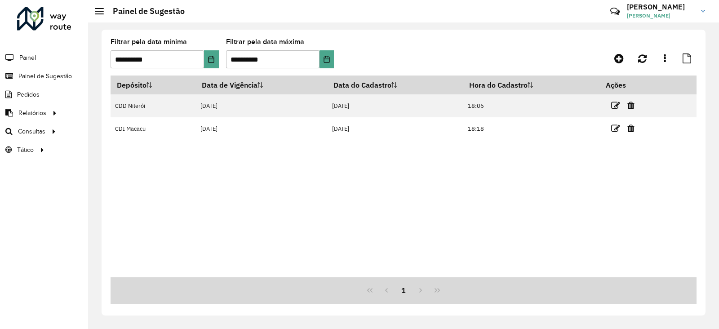 The image size is (719, 329). Describe the element at coordinates (25, 150) in the screenshot. I see `span: Tático` at that location.